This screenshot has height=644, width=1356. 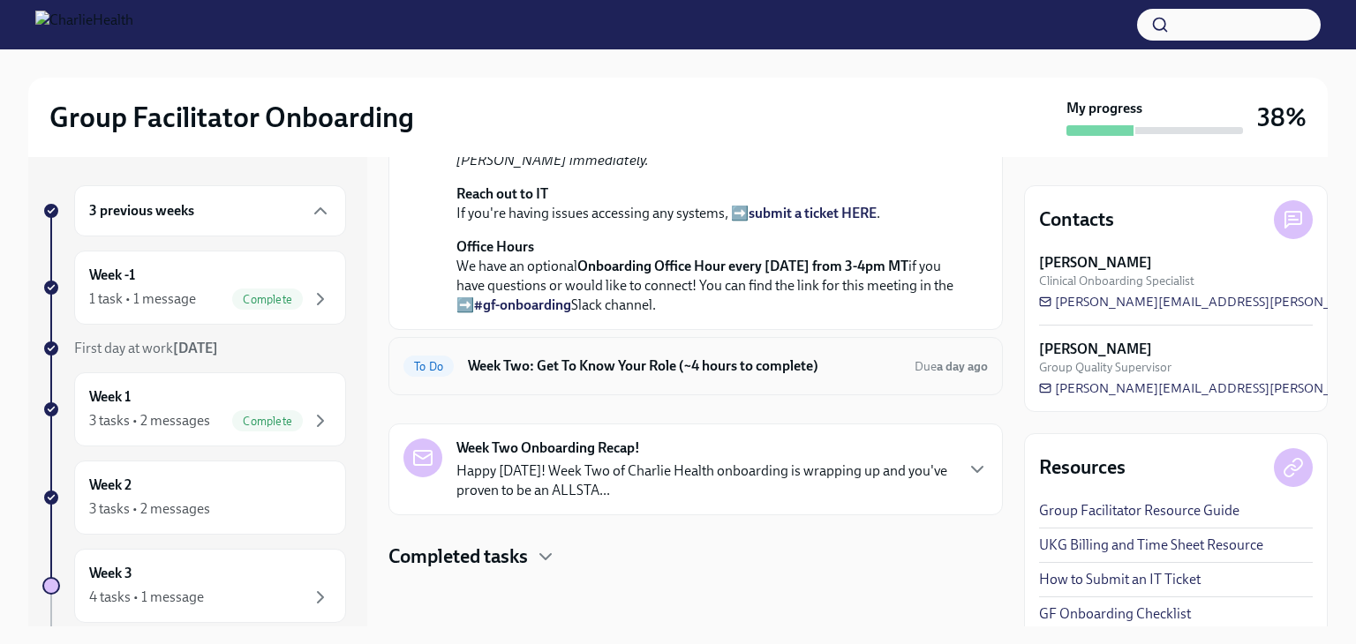 What do you see at coordinates (548, 448) in the screenshot?
I see `strong: Week Two Onboarding Recap!` at bounding box center [548, 448].